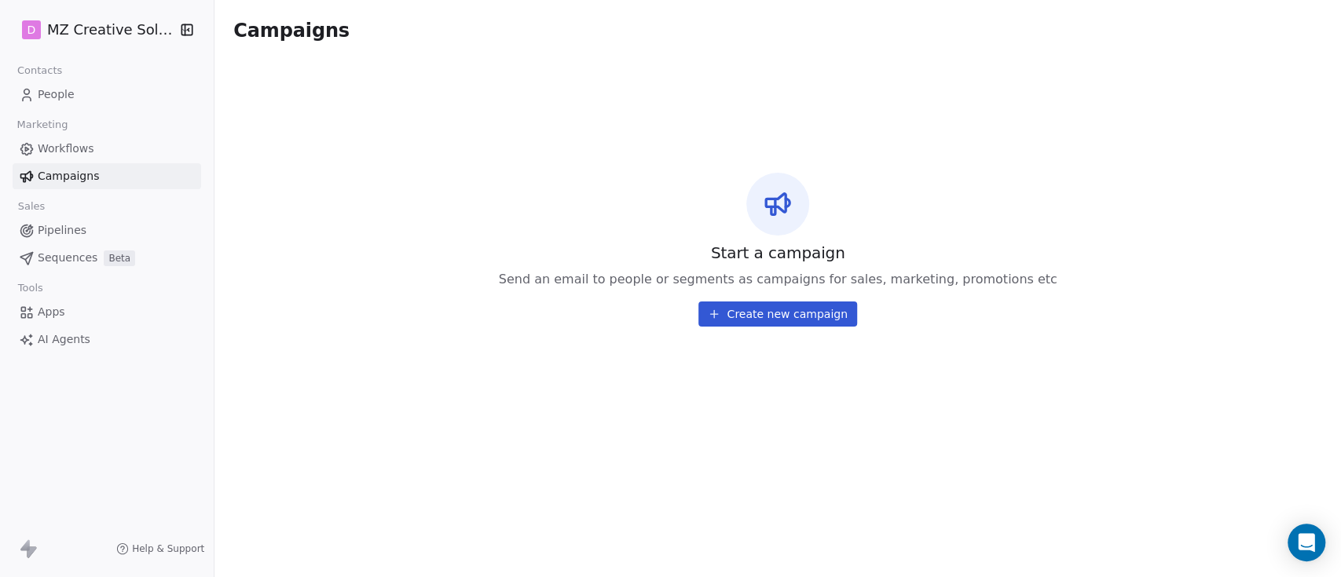 The height and width of the screenshot is (577, 1341). Describe the element at coordinates (31, 207) in the screenshot. I see `span: Sales` at that location.